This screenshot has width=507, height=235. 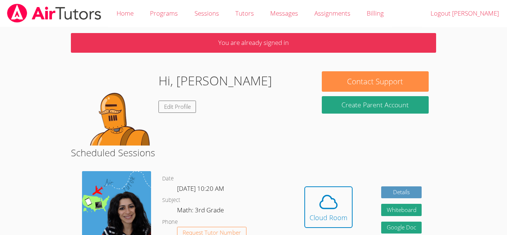 I want to click on dt: Subject, so click(x=171, y=200).